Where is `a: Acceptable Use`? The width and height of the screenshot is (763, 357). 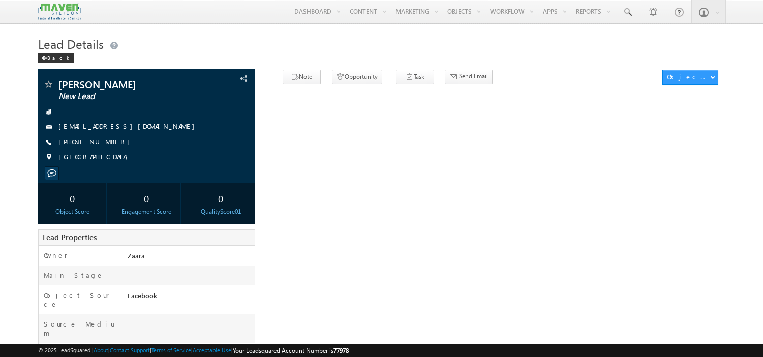
a: Acceptable Use is located at coordinates (212, 350).